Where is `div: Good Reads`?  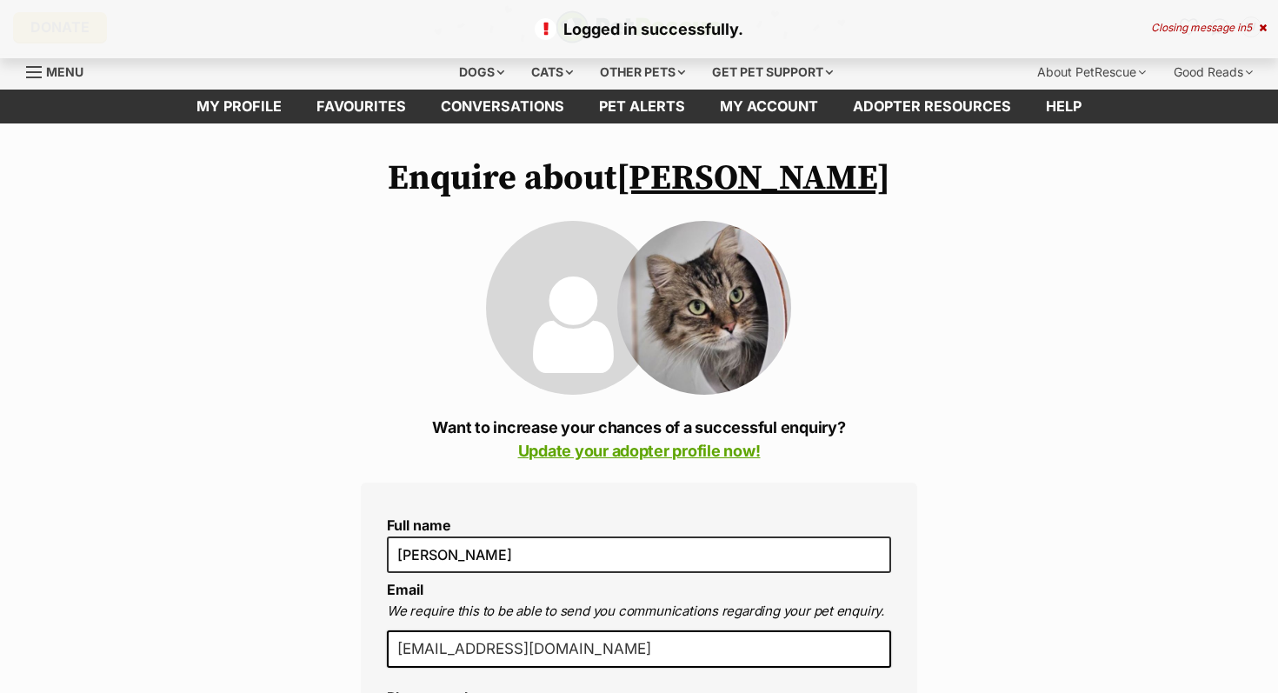 div: Good Reads is located at coordinates (1213, 72).